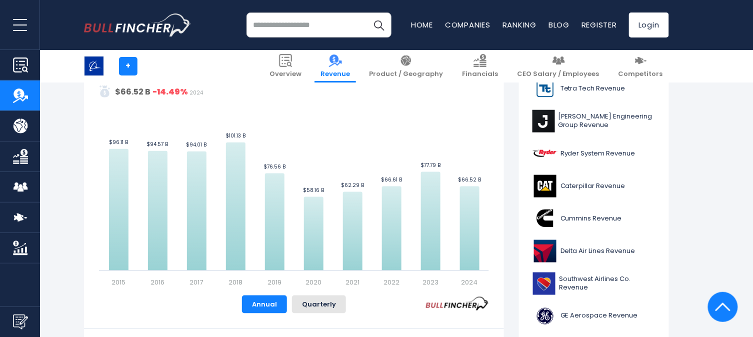 This screenshot has width=753, height=337. What do you see at coordinates (294, 175) in the screenshot?
I see `svg: Boeing Company's Revenue Trend` at bounding box center [294, 175].